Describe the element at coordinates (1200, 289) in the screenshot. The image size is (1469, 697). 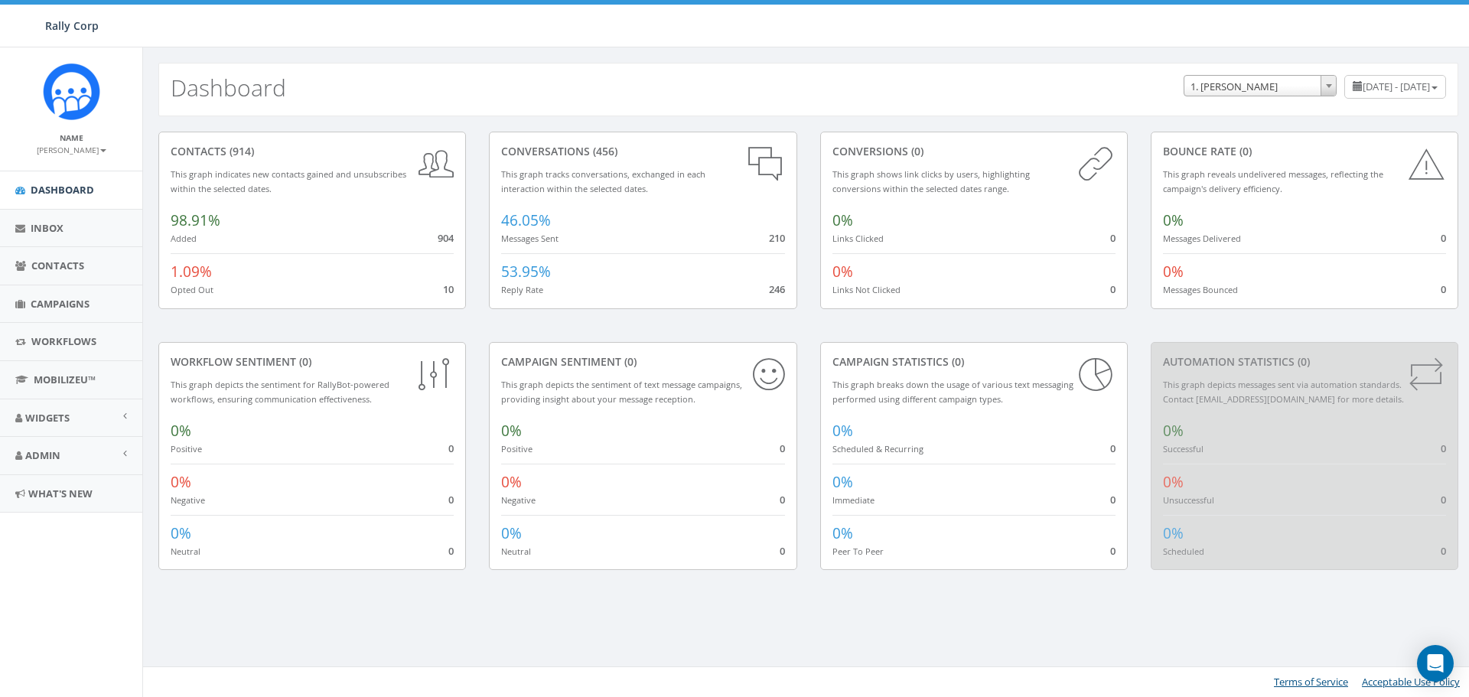
I see `small: Messages Bounced` at that location.